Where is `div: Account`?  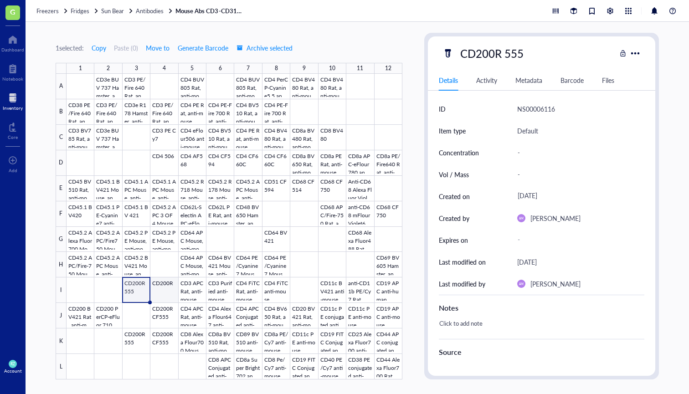 div: Account is located at coordinates (13, 371).